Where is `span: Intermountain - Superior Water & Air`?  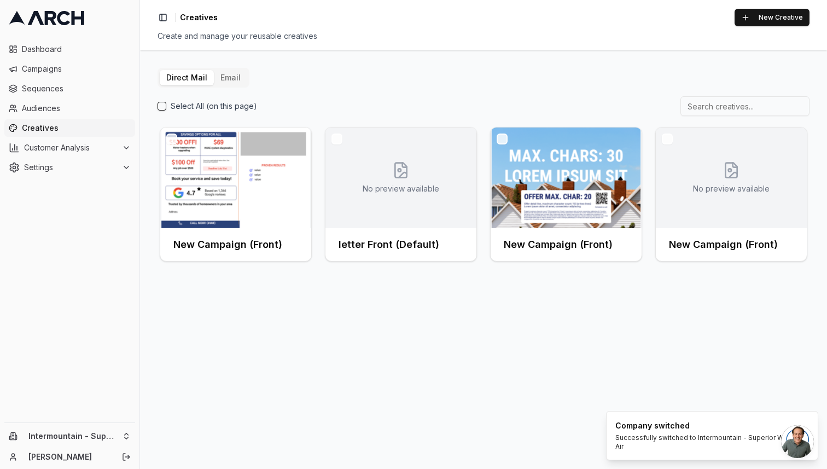
span: Intermountain - Superior Water & Air is located at coordinates (73, 436).